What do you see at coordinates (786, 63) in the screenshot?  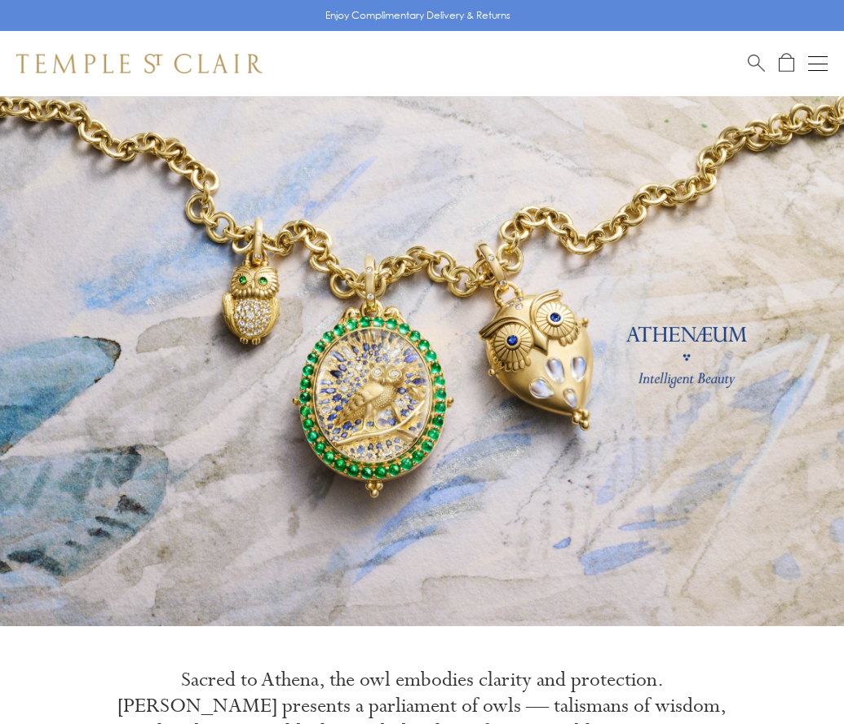 I see `a: Open Shopping Bag` at bounding box center [786, 63].